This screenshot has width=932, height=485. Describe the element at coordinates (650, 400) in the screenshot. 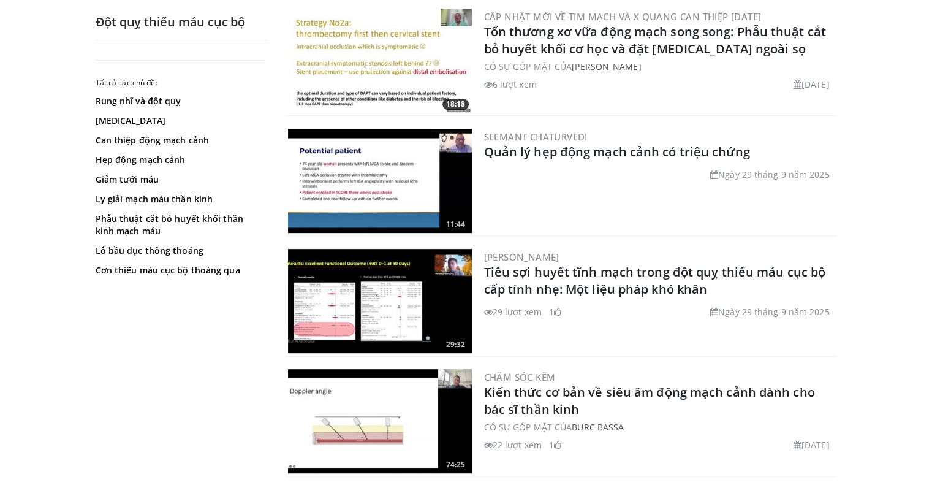

I see `a: Kiến thức cơ bản về siêu âm động mạch cảnh dành cho bác sĩ thần kinh` at that location.